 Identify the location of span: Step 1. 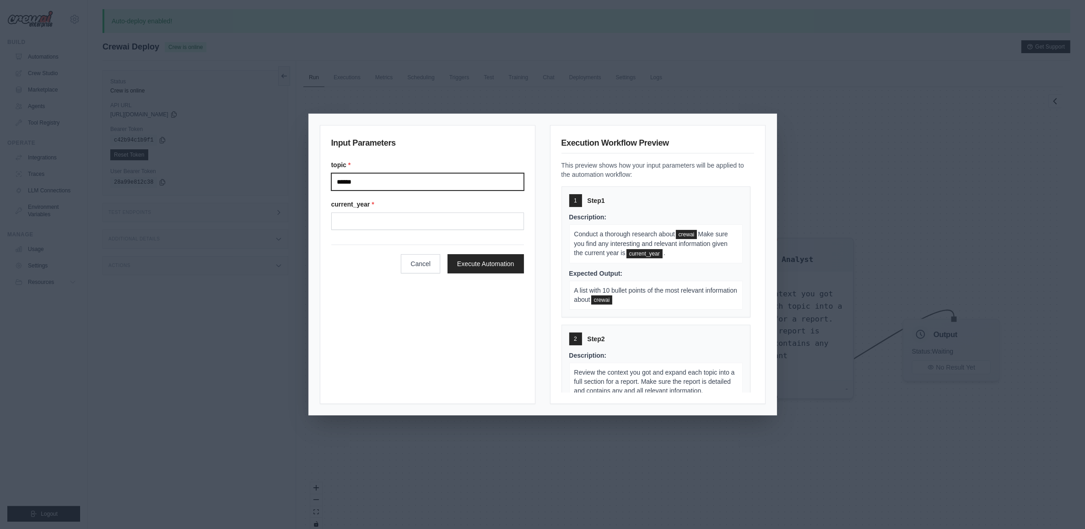
(596, 200).